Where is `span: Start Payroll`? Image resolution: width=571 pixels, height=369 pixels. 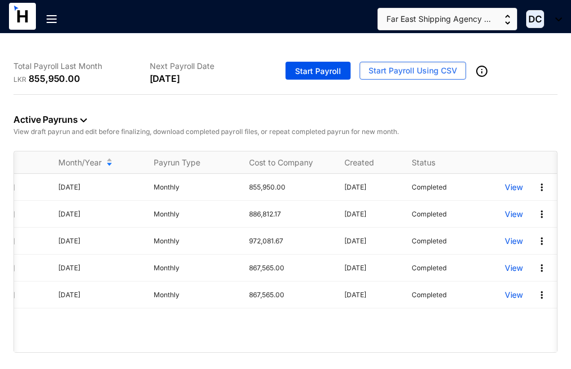 span: Start Payroll is located at coordinates (318, 71).